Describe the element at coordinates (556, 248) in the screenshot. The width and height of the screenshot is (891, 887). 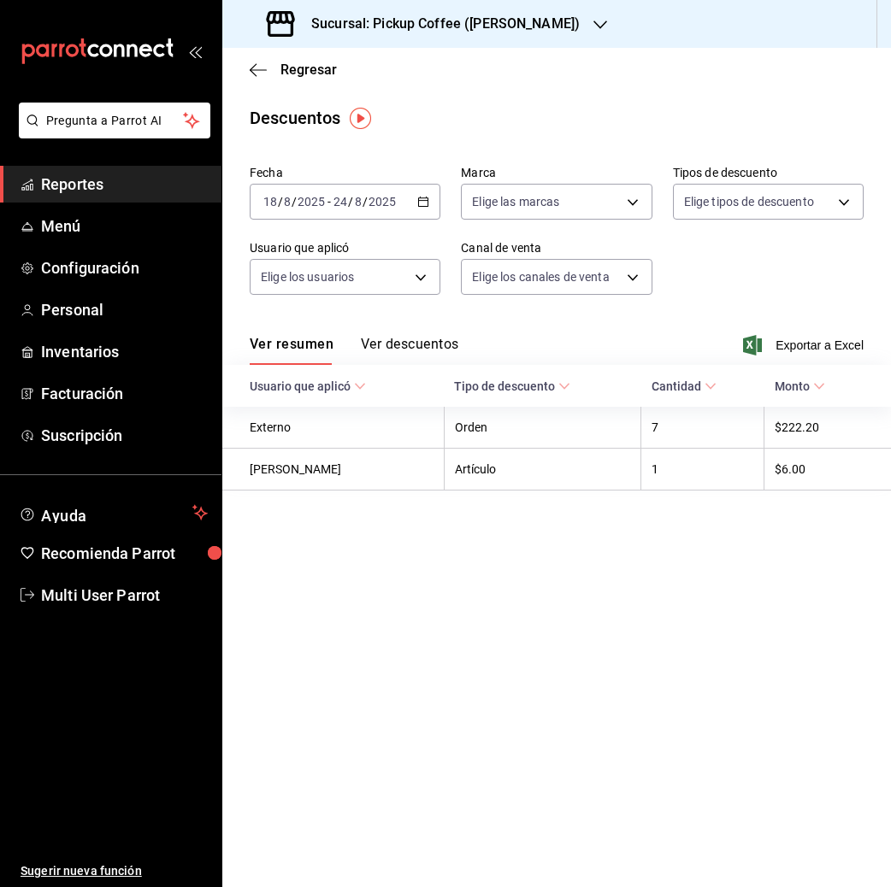
I see `label: Canal de venta` at that location.